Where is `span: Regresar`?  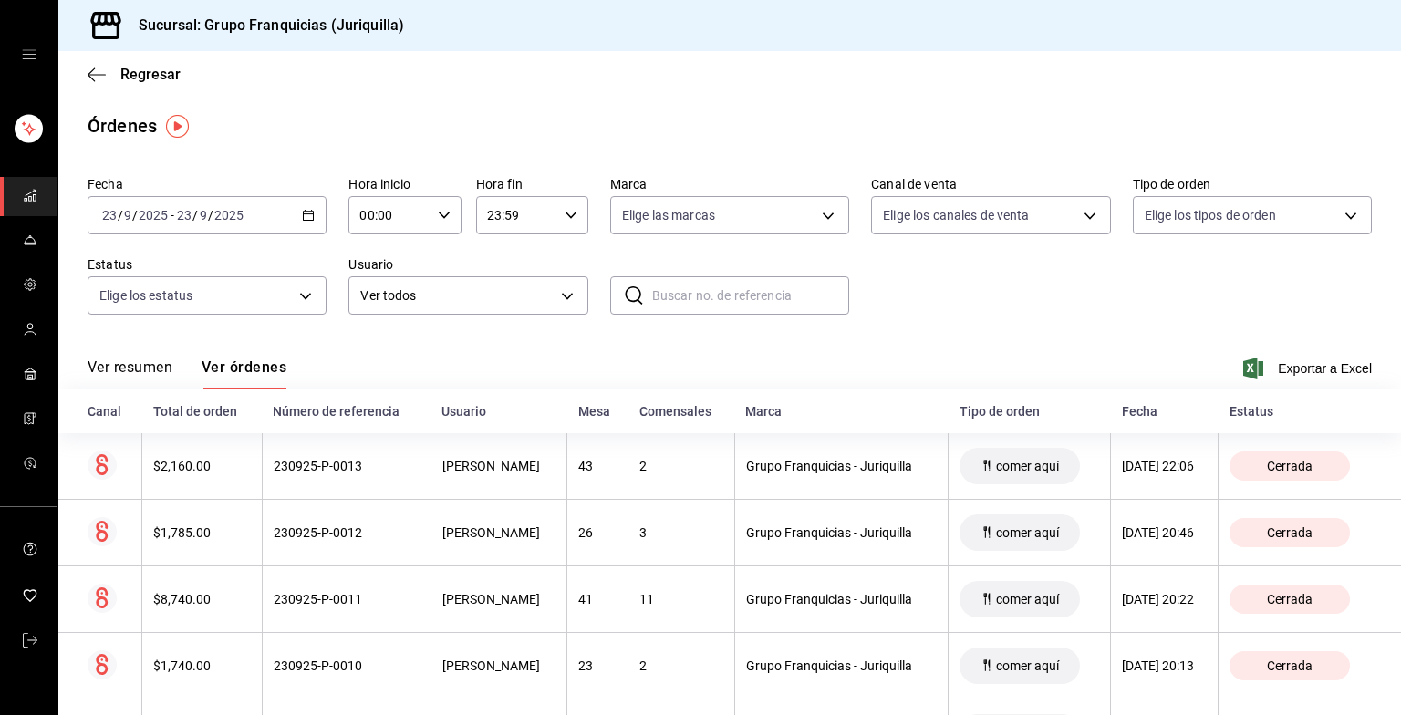 span: Regresar is located at coordinates (151, 74).